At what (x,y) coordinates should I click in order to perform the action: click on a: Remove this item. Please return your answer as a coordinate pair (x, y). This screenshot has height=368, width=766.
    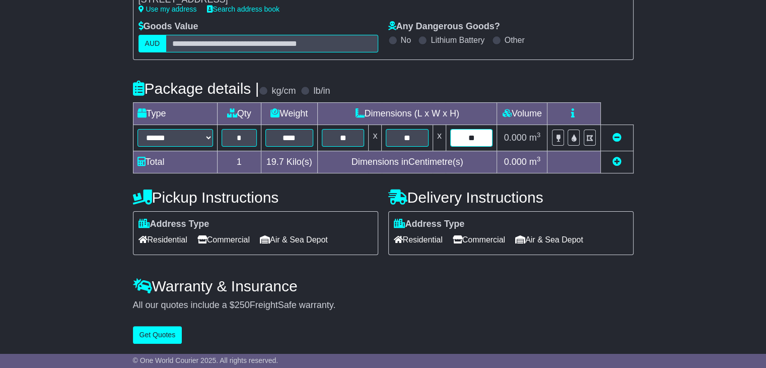
    Looking at the image, I should click on (617, 137).